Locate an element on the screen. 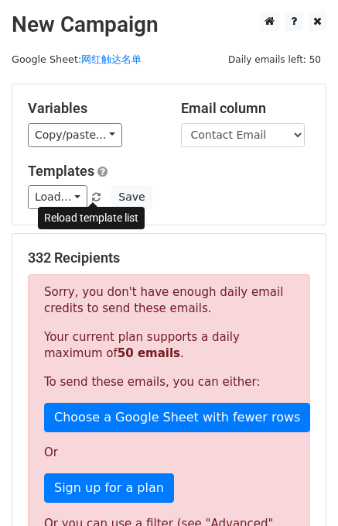  a: 网红触达名单 is located at coordinates (111, 59).